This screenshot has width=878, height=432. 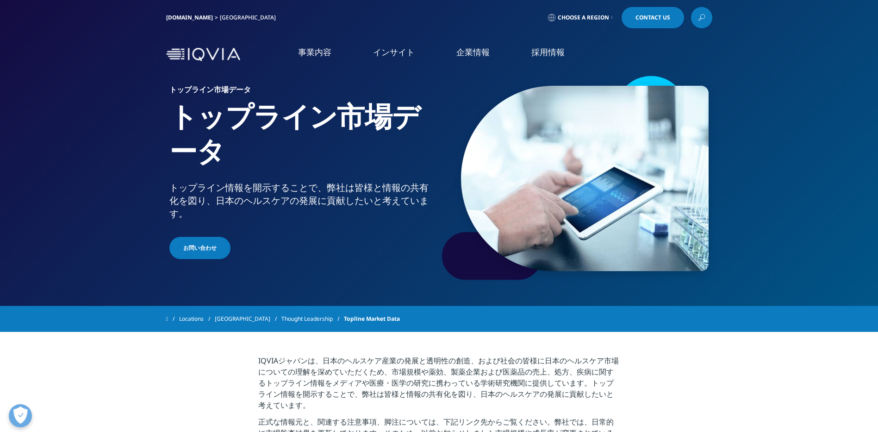 What do you see at coordinates (584, 18) in the screenshot?
I see `span: Choose a Region` at bounding box center [584, 18].